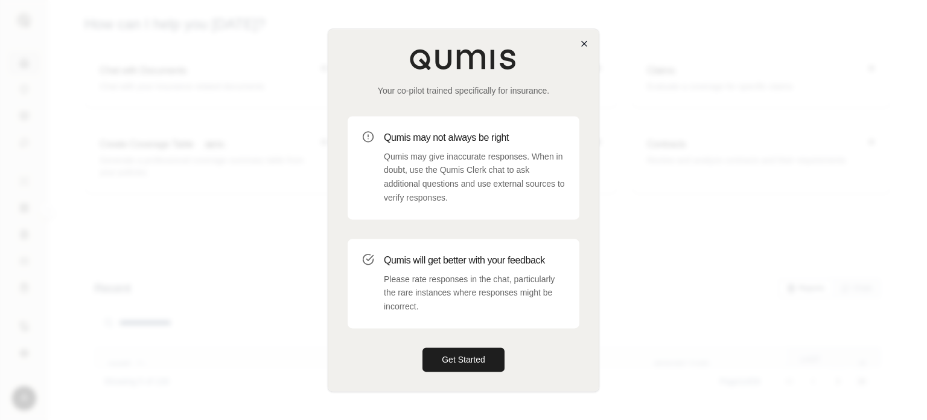 This screenshot has height=420, width=927. I want to click on p: Please rate responses in the chat, particularly the rare instances where responses might be incor..., so click(474, 293).